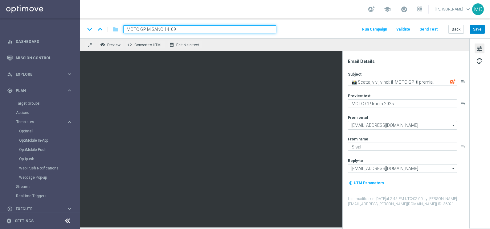 Image resolution: width=490 pixels, height=229 pixels. What do you see at coordinates (48, 113) in the screenshot?
I see `div: Actions` at bounding box center [48, 113].